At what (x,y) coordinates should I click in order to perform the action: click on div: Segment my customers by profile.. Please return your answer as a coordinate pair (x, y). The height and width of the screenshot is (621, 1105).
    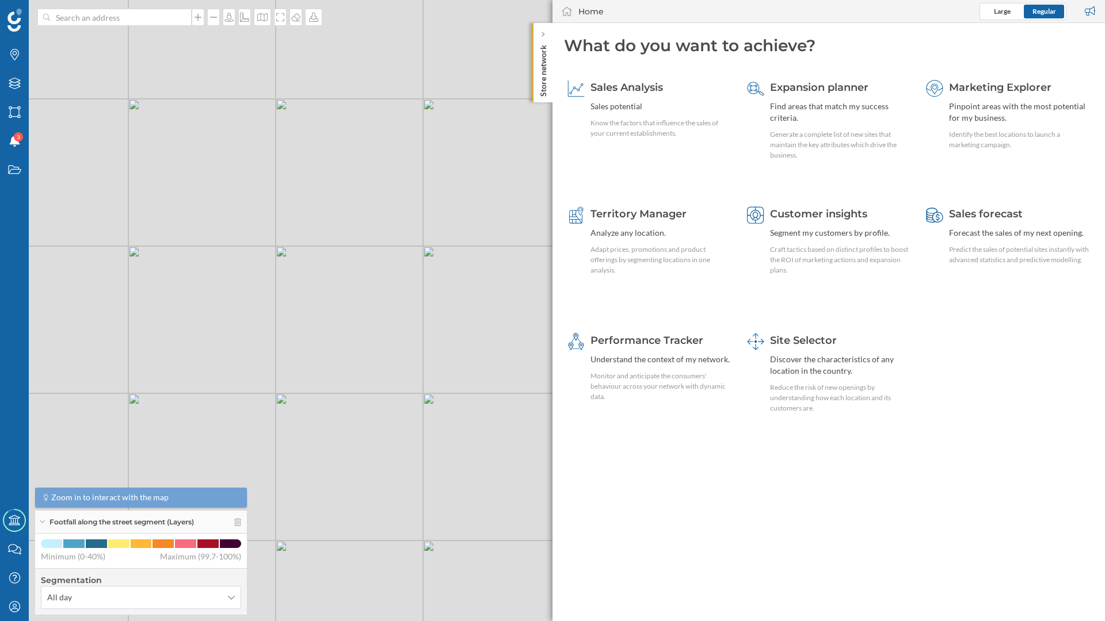
    Looking at the image, I should click on (840, 233).